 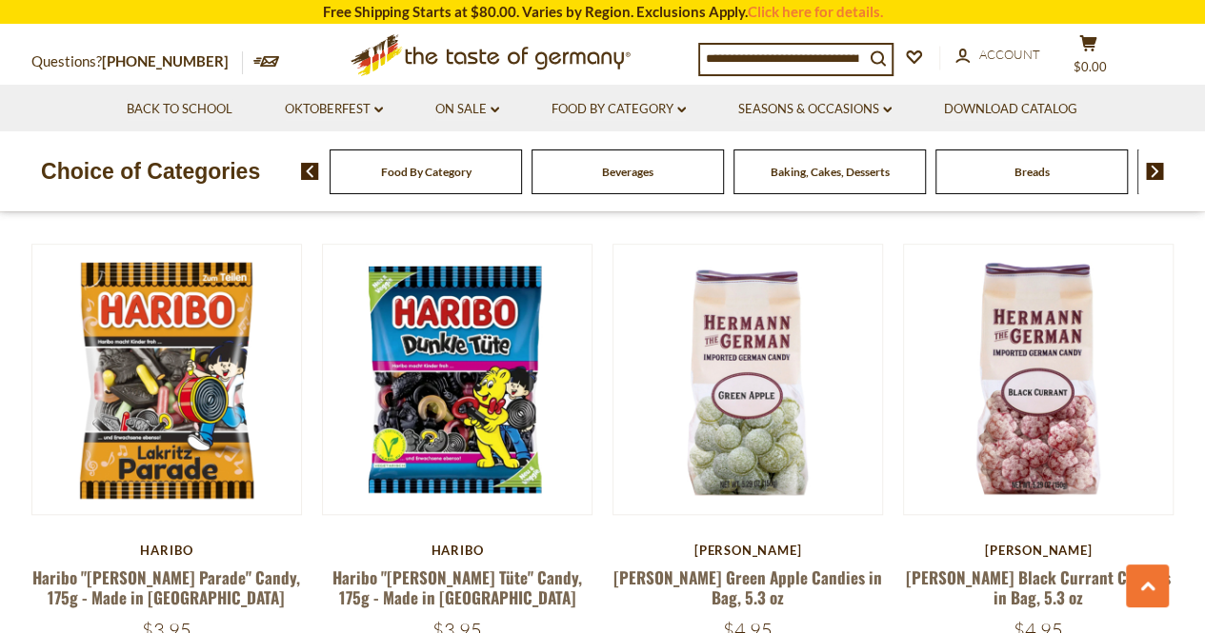 What do you see at coordinates (830, 171) in the screenshot?
I see `span: Baking, Cakes, Desserts` at bounding box center [830, 171].